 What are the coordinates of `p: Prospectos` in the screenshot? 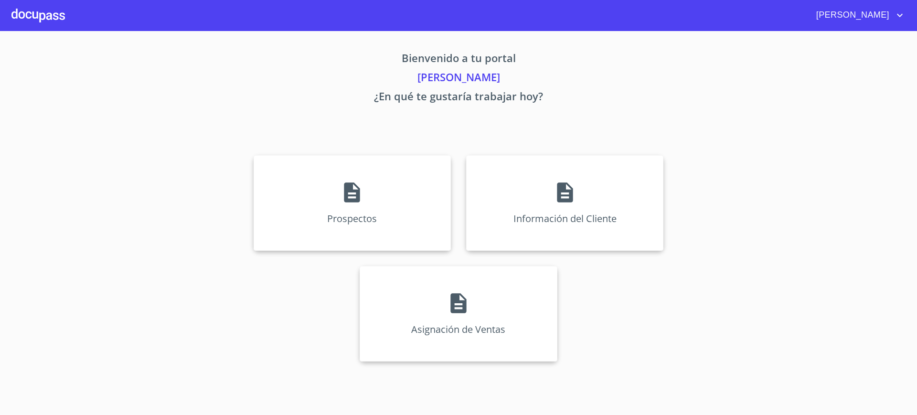 It's located at (352, 218).